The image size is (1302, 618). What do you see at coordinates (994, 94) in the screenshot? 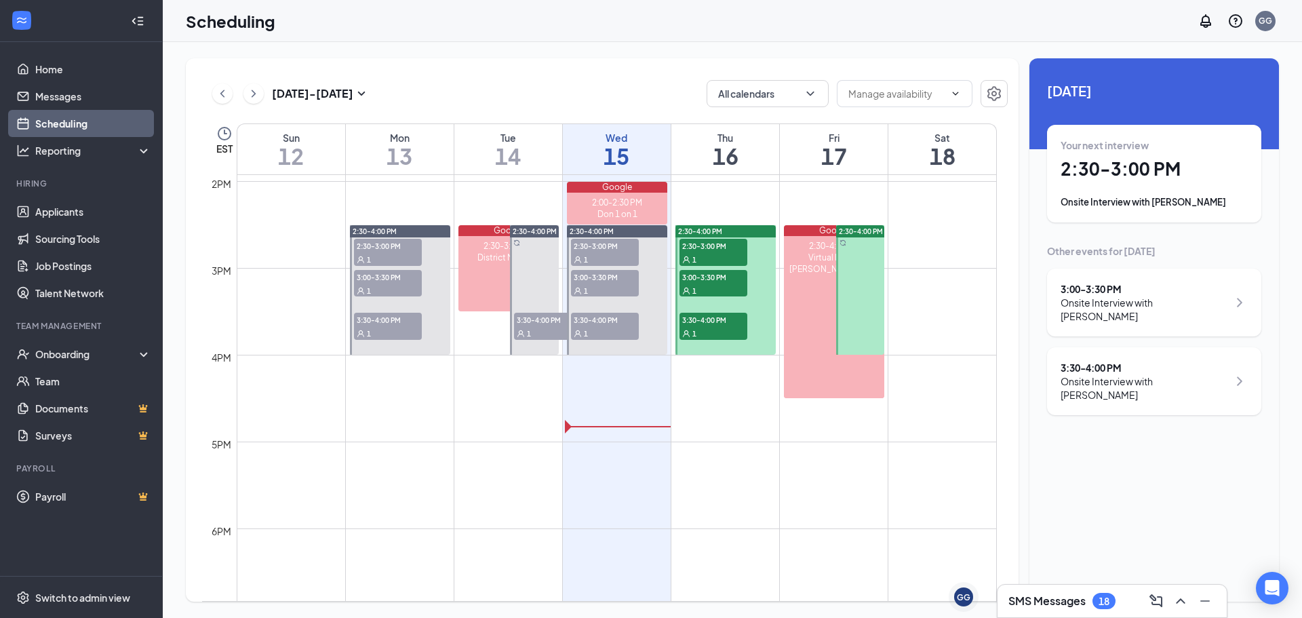
I see `a: Settings` at bounding box center [994, 94].